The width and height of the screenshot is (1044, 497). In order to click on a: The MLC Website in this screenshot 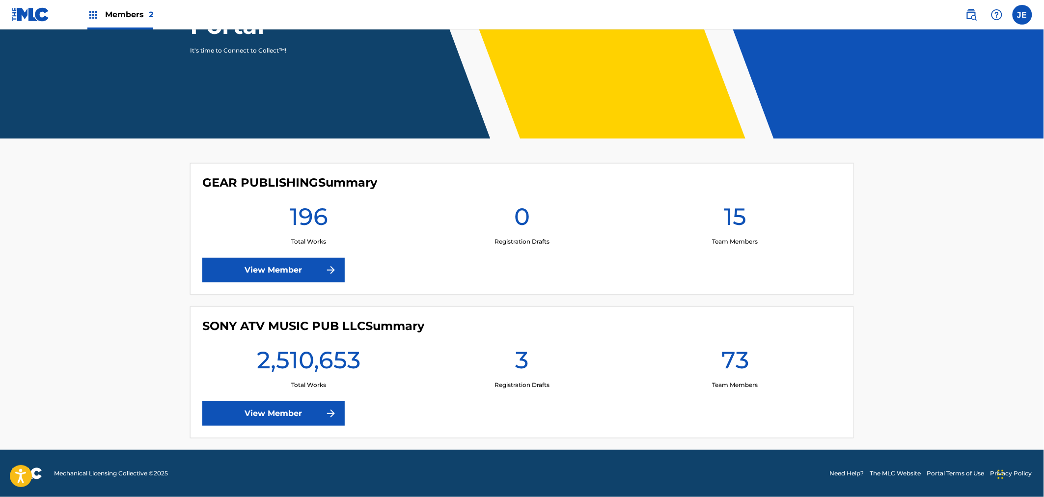, I will do `click(896, 474)`.